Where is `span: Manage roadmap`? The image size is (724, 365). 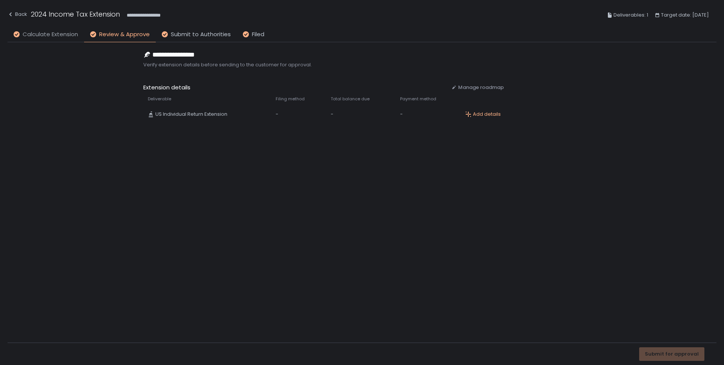 span: Manage roadmap is located at coordinates (481, 88).